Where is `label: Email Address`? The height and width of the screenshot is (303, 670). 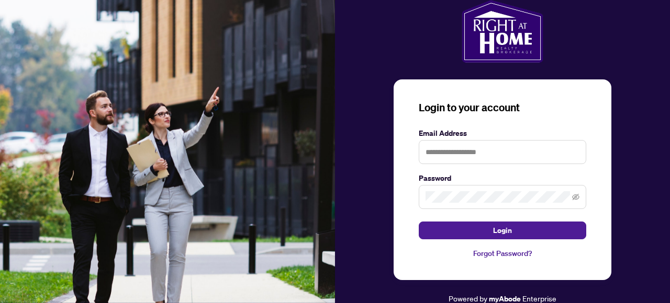
label: Email Address is located at coordinates (502, 133).